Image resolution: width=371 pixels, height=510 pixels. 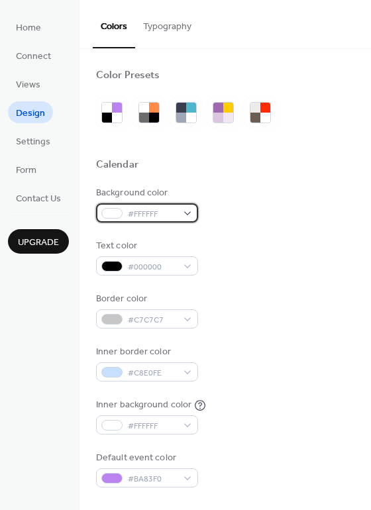 I want to click on div: Default event color, so click(x=146, y=458).